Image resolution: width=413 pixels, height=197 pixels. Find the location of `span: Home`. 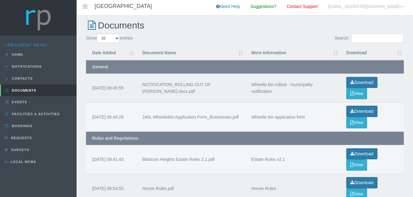

span: Home is located at coordinates (17, 55).